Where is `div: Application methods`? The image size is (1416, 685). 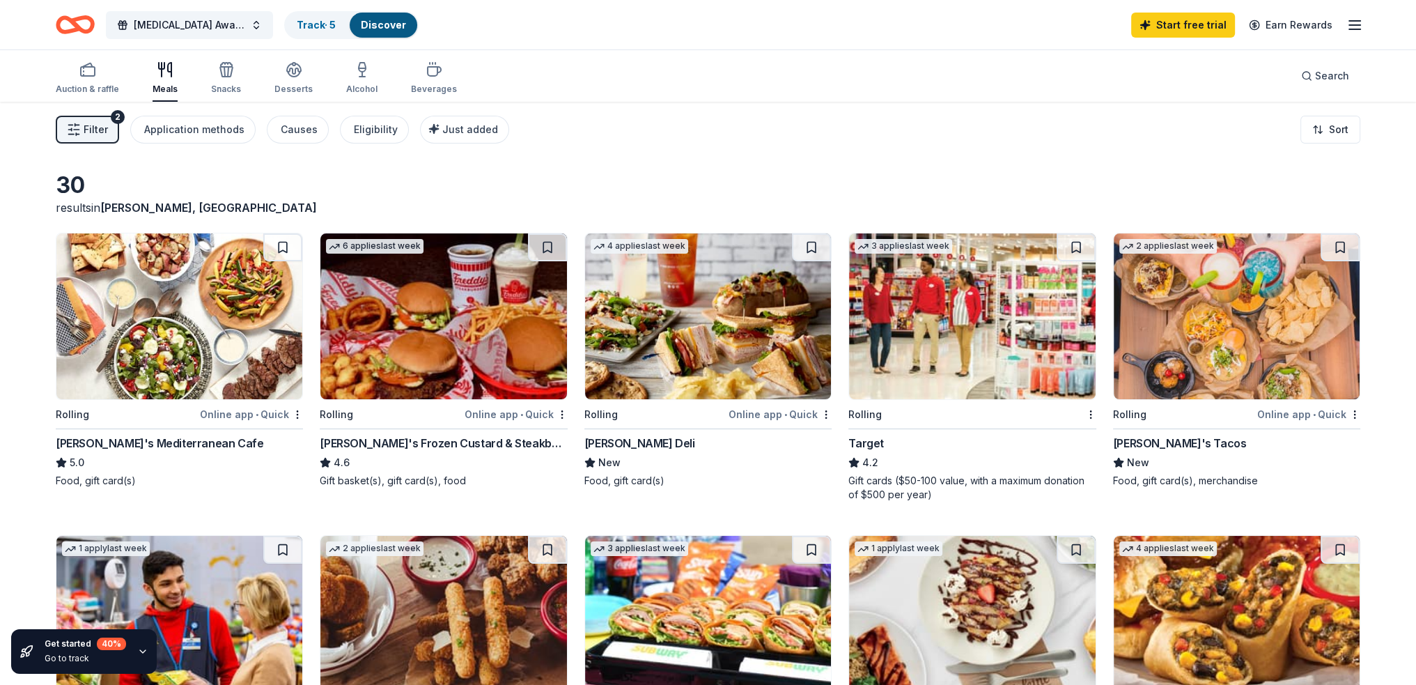
div: Application methods is located at coordinates (194, 130).